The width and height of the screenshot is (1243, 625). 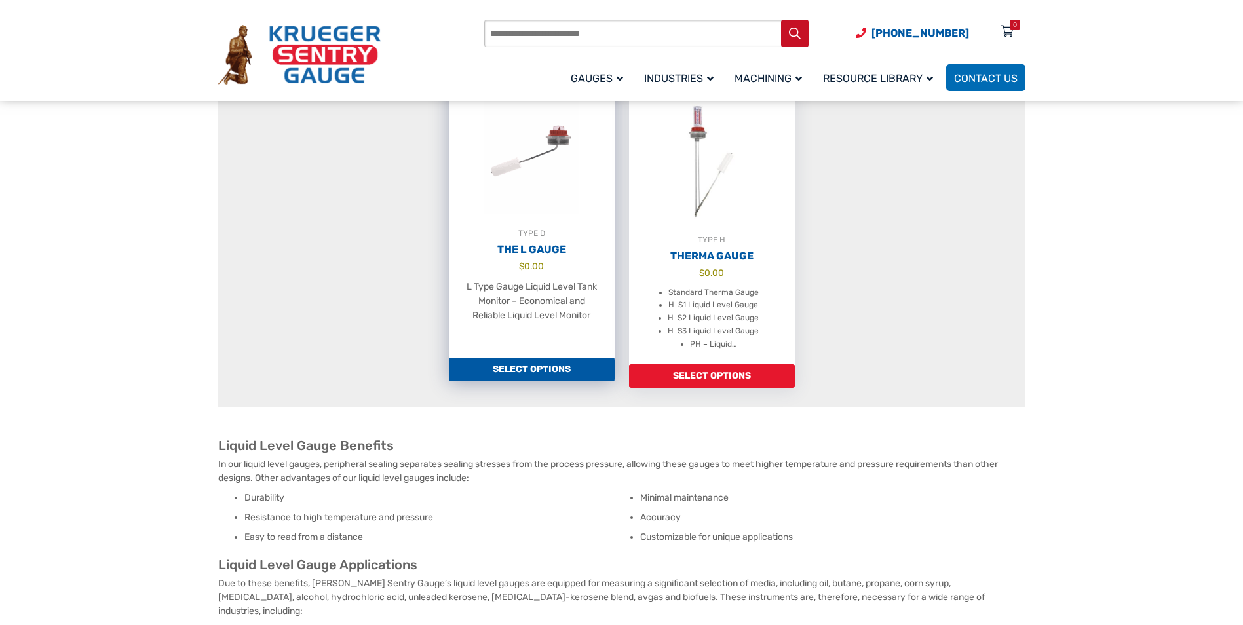 What do you see at coordinates (1015, 25) in the screenshot?
I see `div: 0` at bounding box center [1015, 25].